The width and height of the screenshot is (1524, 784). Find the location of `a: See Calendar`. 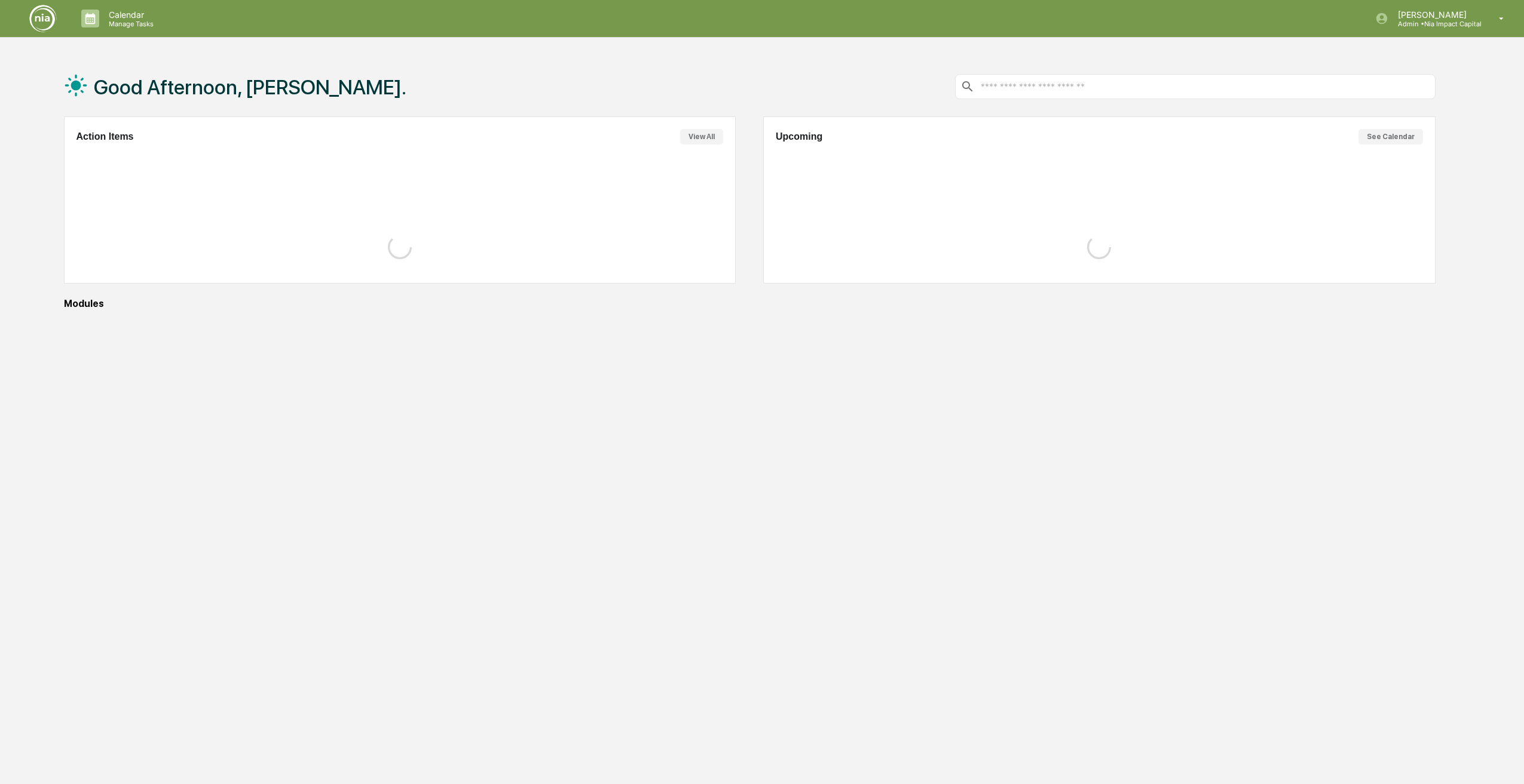

a: See Calendar is located at coordinates (1390, 137).